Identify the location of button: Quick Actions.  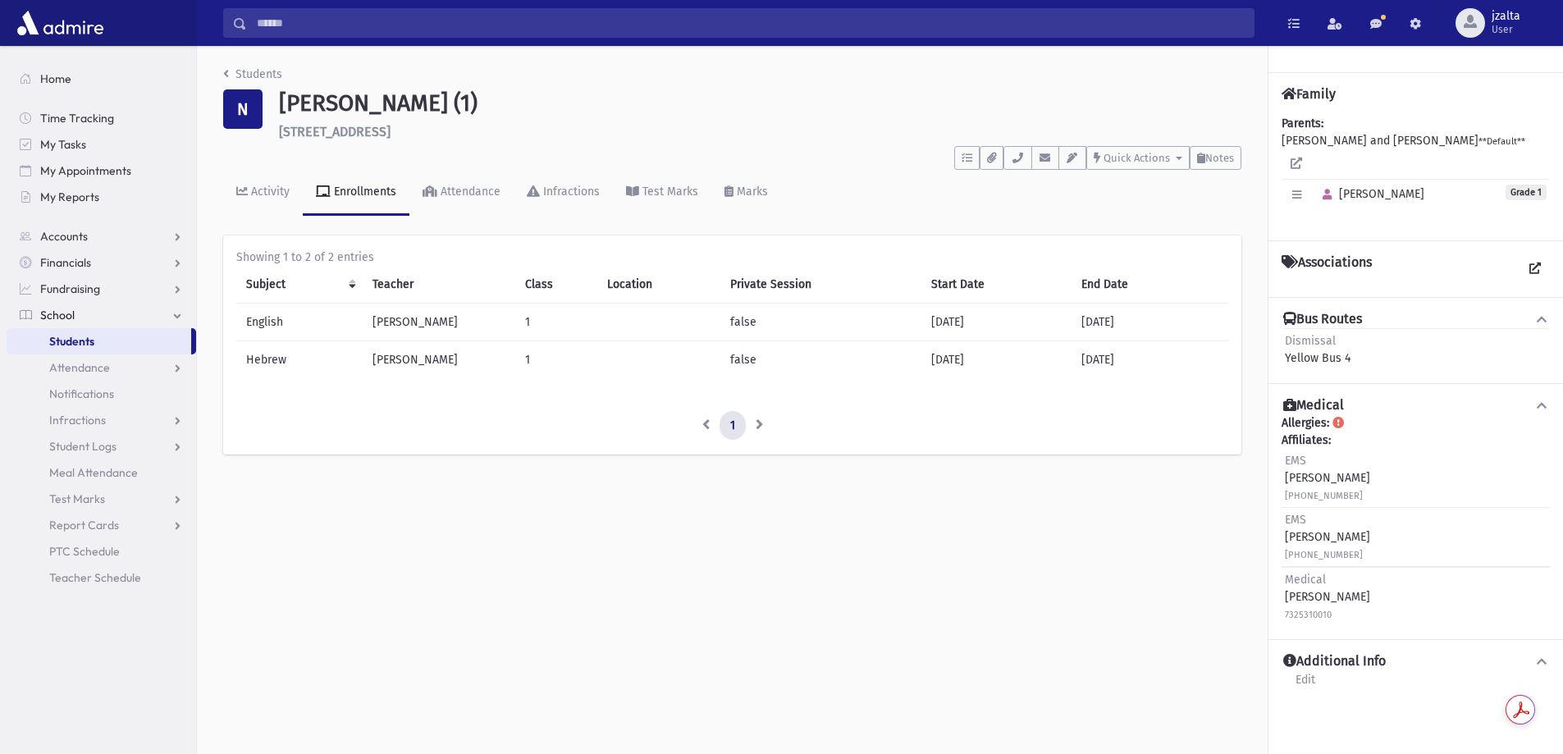
(1138, 158).